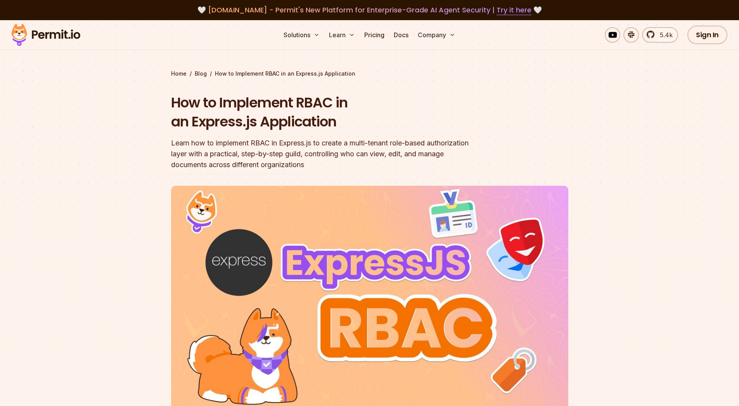 The height and width of the screenshot is (406, 739). Describe the element at coordinates (342, 35) in the screenshot. I see `button: Learn` at that location.